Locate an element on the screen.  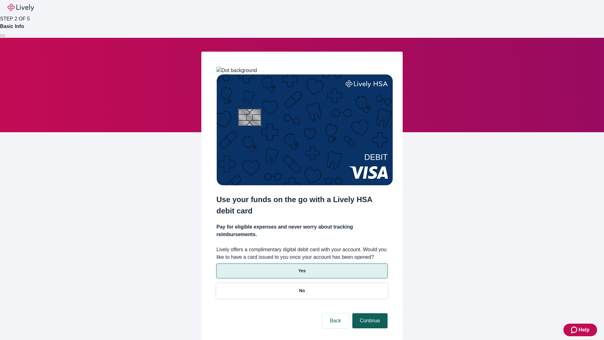
p: Yes is located at coordinates (302, 270).